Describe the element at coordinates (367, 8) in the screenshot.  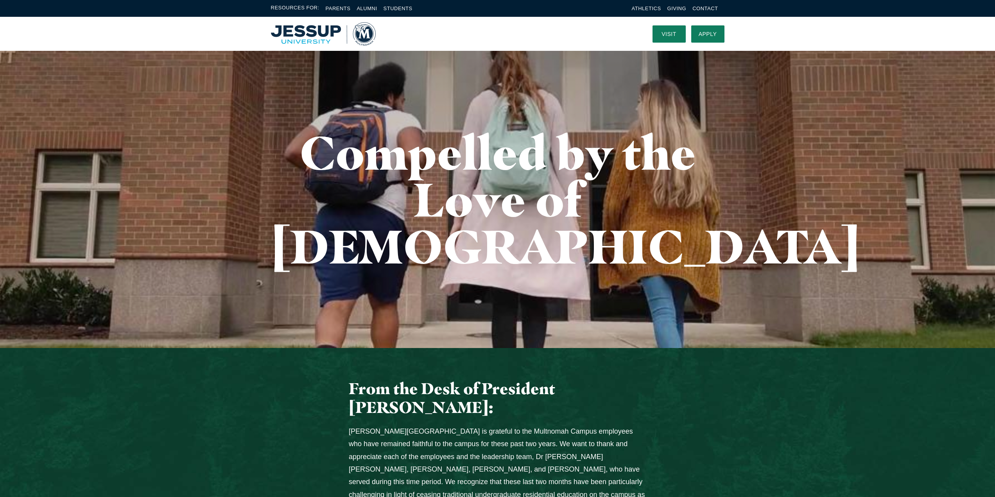
I see `a: Alumni` at that location.